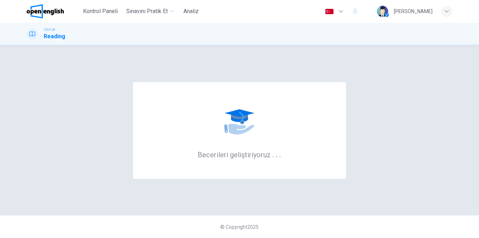  I want to click on h1: Reading, so click(54, 37).